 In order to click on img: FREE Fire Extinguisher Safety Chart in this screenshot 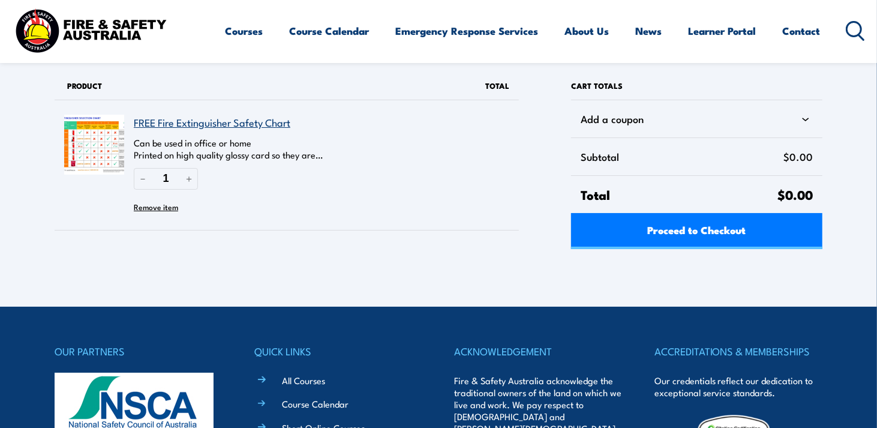, I will do `click(94, 145)`.